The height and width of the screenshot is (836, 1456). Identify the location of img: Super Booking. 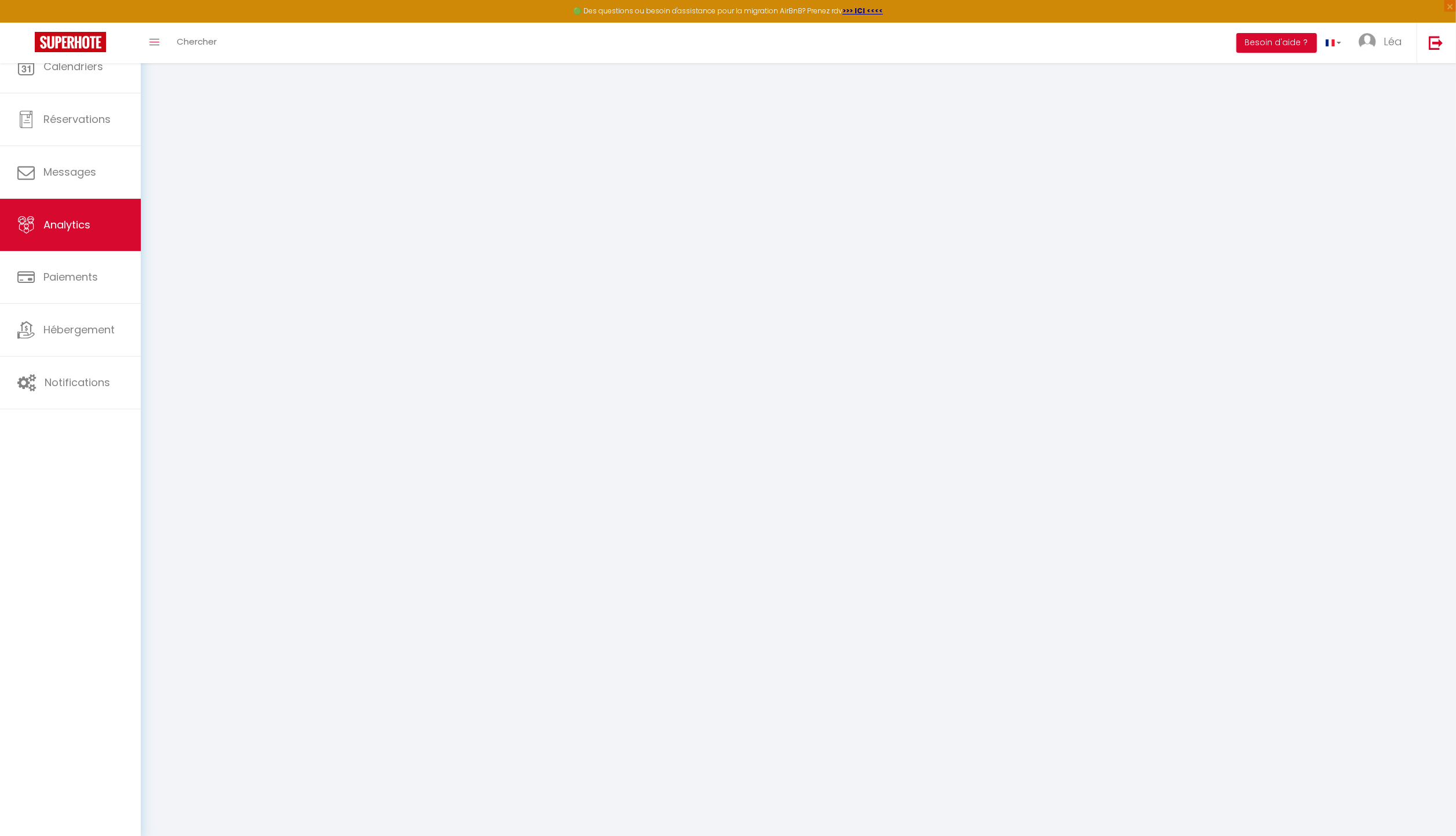
(70, 42).